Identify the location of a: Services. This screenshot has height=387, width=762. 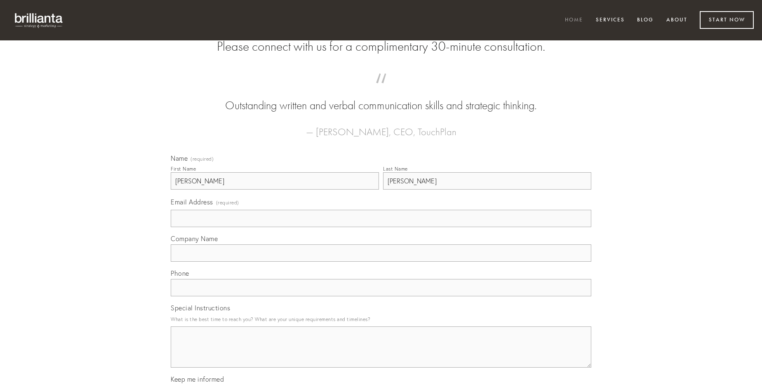
(610, 20).